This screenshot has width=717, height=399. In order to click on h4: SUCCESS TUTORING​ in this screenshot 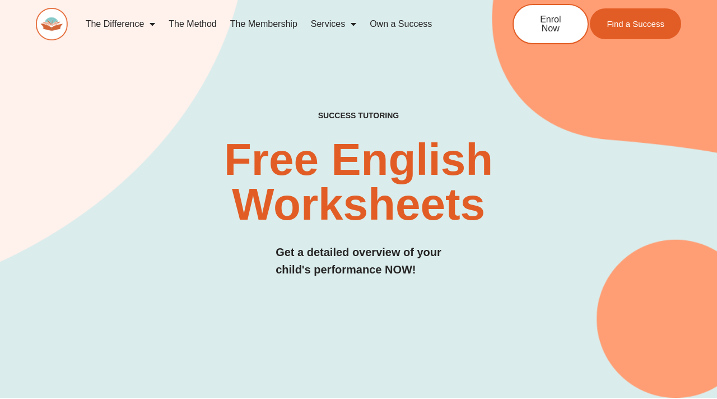, I will do `click(358, 115)`.